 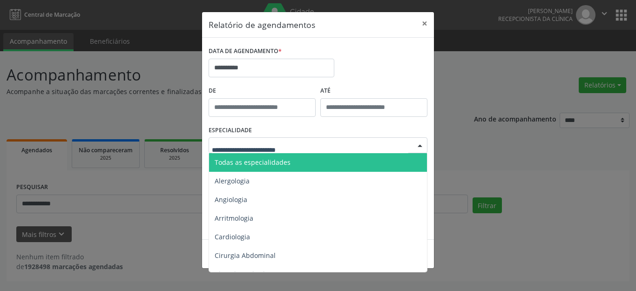 I want to click on span: Angiologia, so click(x=231, y=199).